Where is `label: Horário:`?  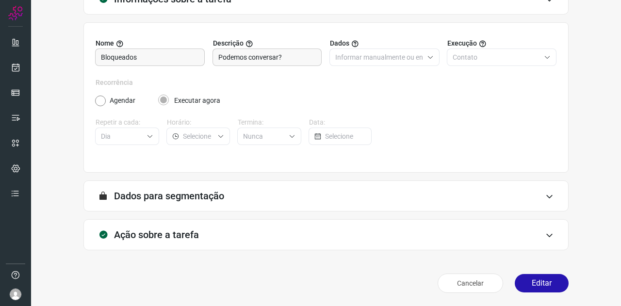 label: Horário: is located at coordinates (198, 122).